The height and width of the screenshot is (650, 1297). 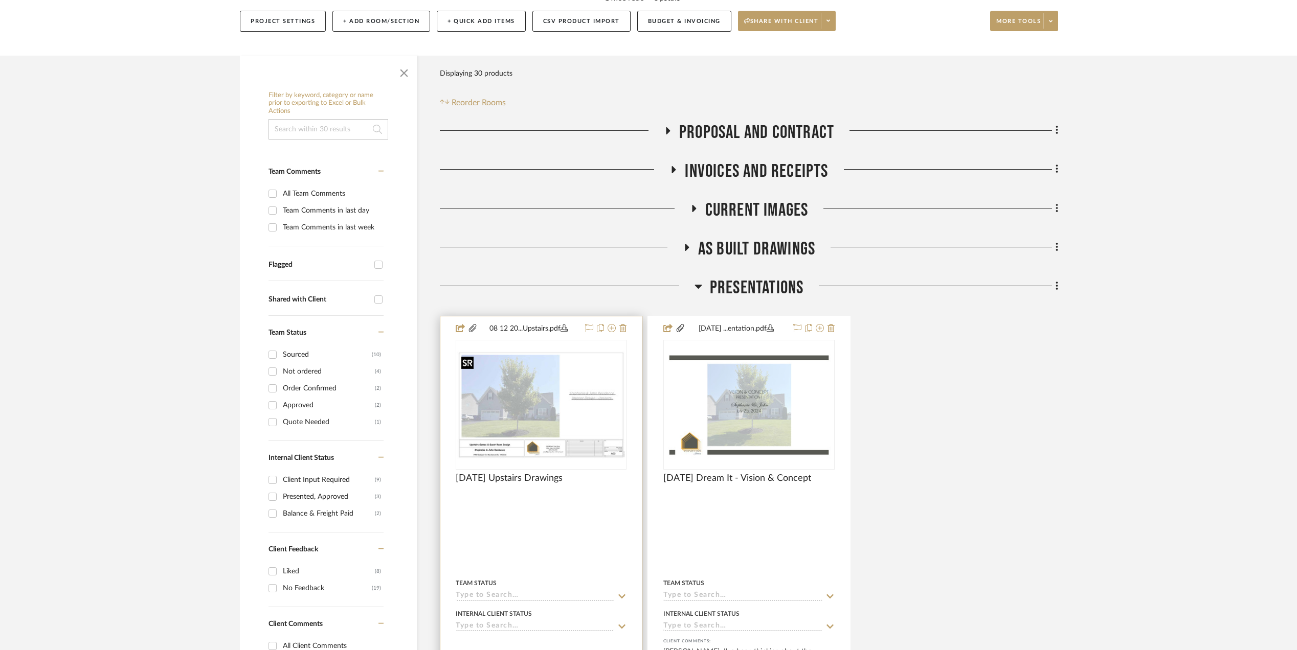 I want to click on div: (19), so click(x=376, y=588).